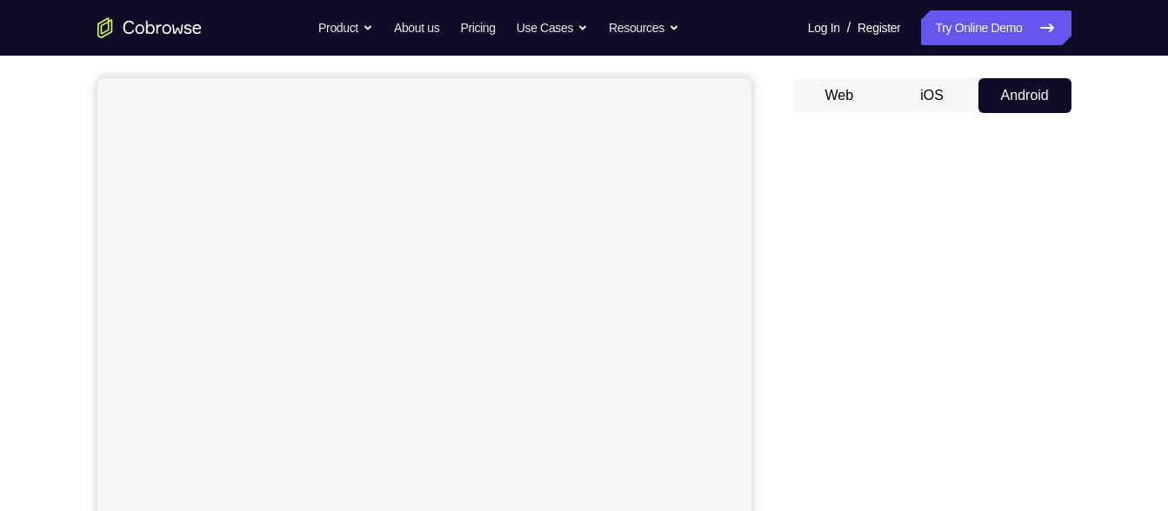 The width and height of the screenshot is (1168, 511). I want to click on button: Resources, so click(643, 28).